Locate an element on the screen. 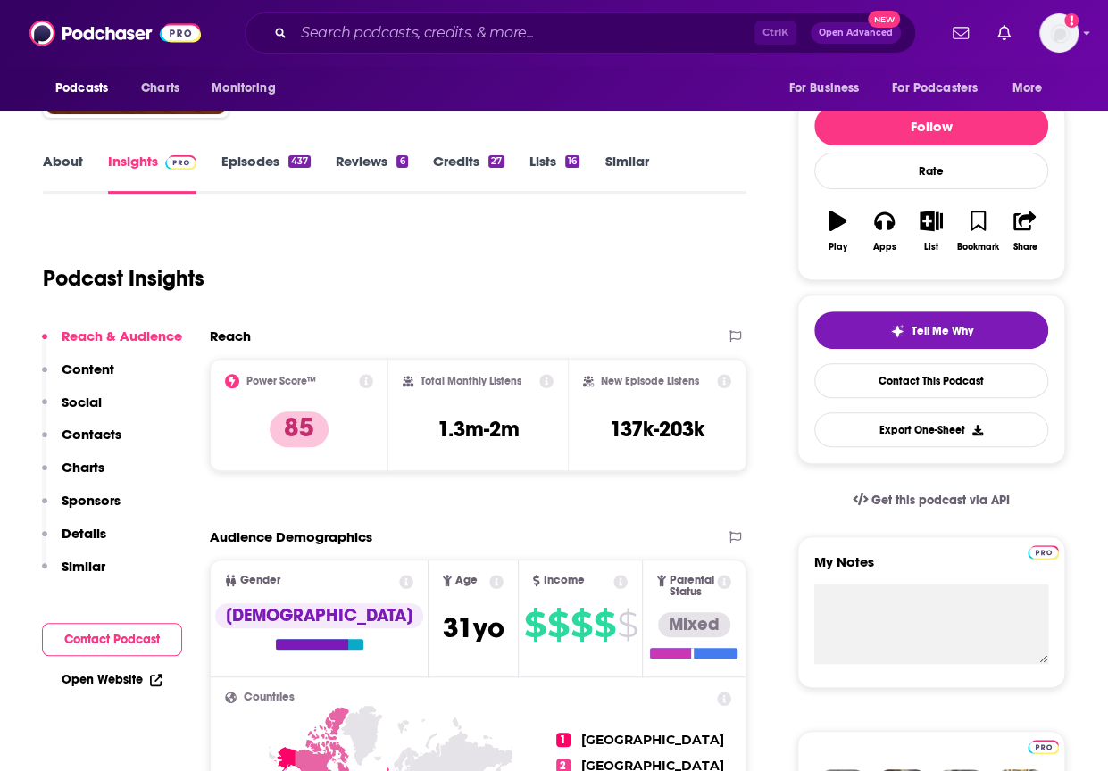  div: Share is located at coordinates (1024, 247).